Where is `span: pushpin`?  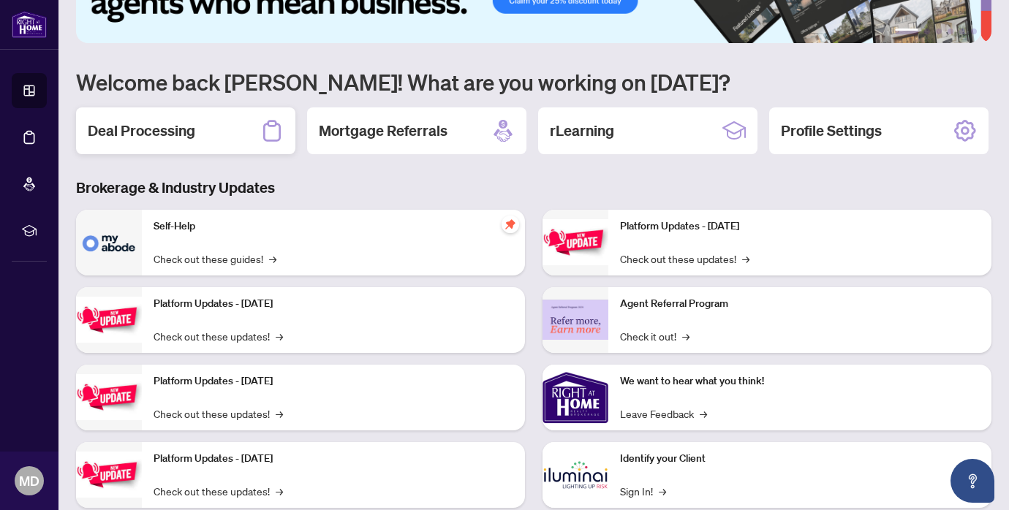 span: pushpin is located at coordinates (510, 224).